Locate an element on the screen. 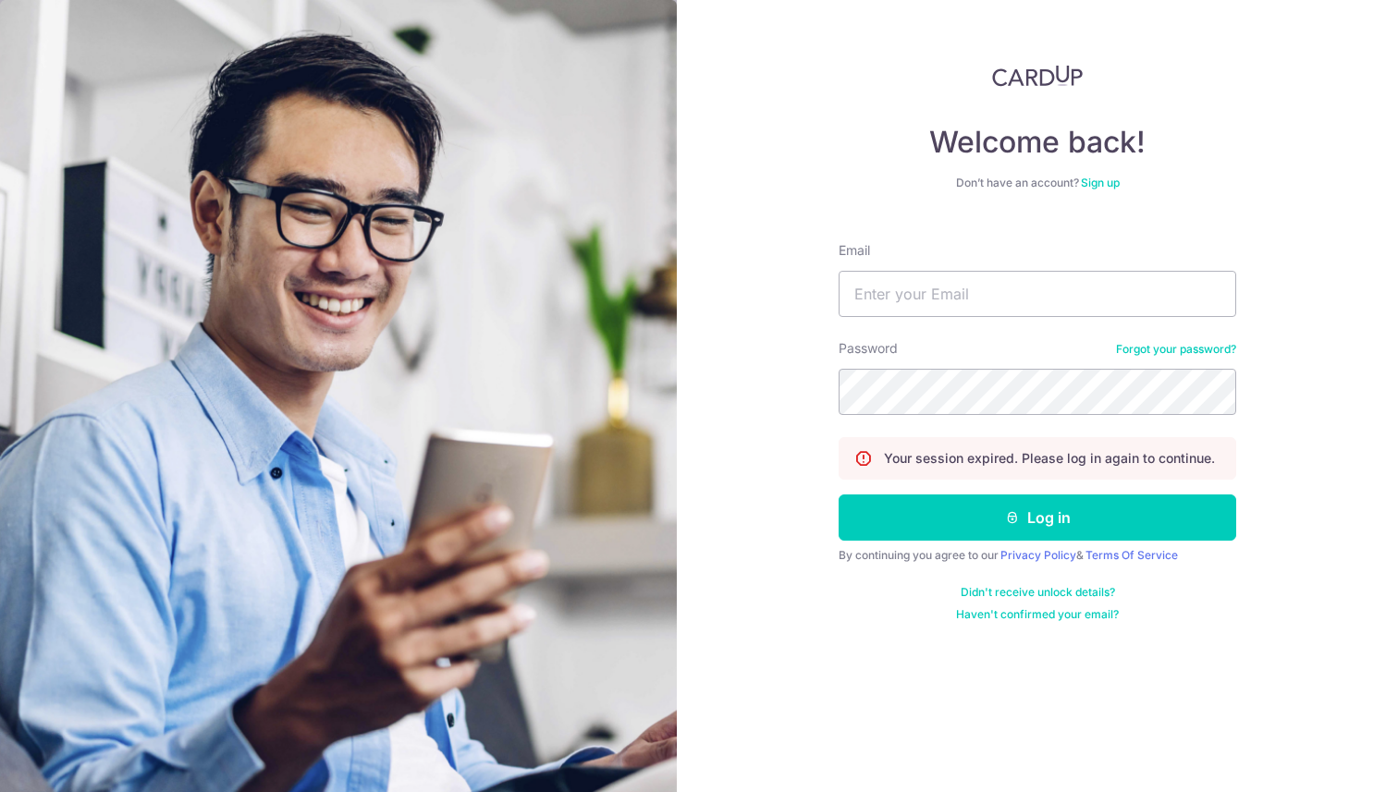 Image resolution: width=1398 pixels, height=792 pixels. a: Terms Of Service is located at coordinates (1131, 555).